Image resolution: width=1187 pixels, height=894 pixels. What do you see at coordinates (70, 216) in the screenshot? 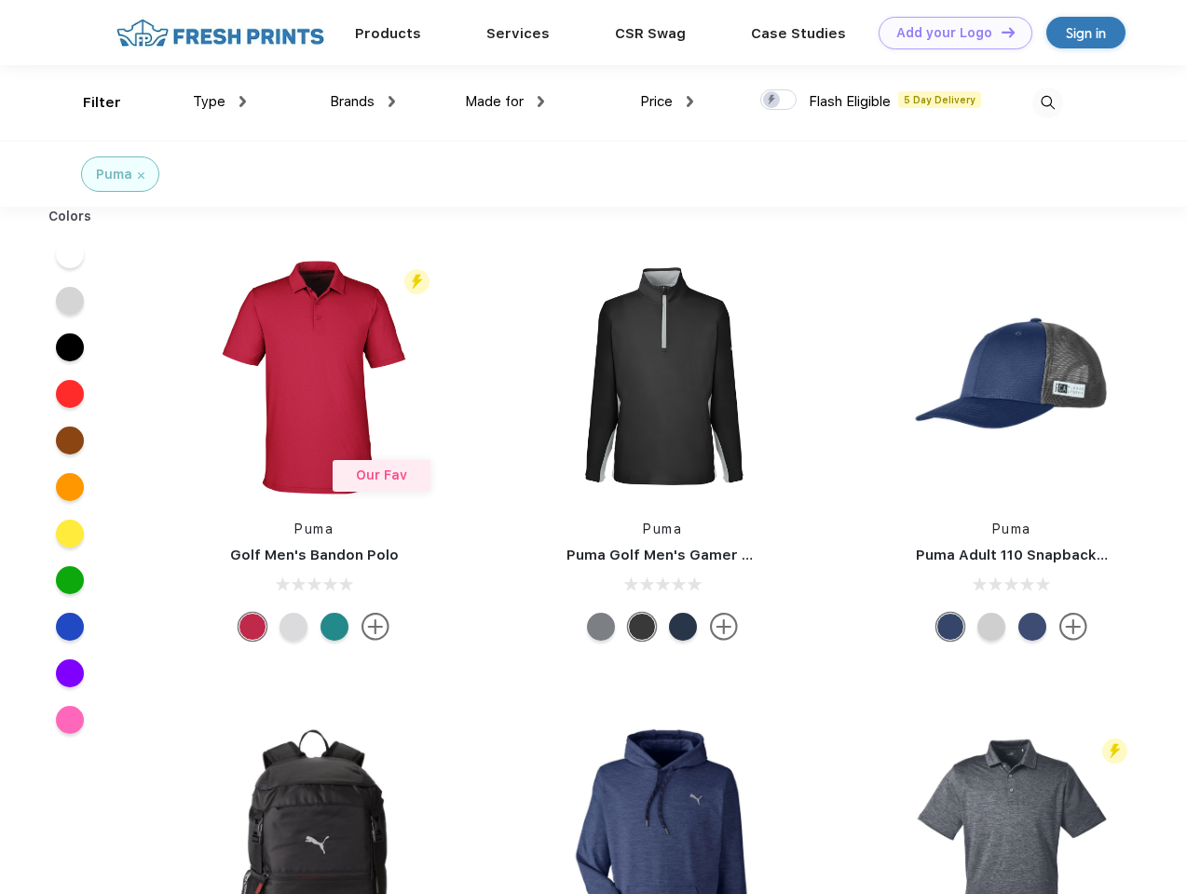
I see `div: Colors` at bounding box center [70, 216].